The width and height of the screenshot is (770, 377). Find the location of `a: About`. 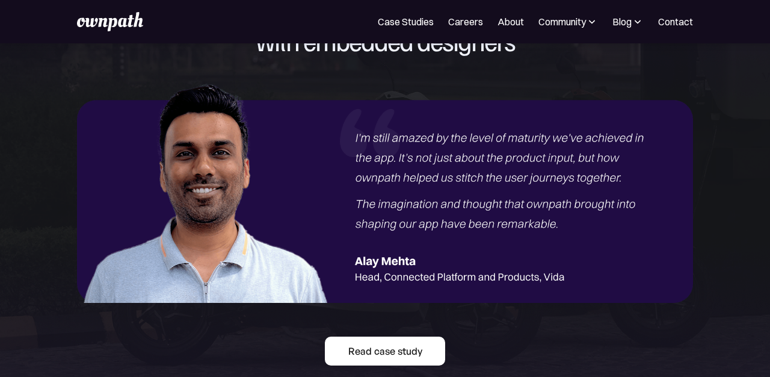

a: About is located at coordinates (511, 22).